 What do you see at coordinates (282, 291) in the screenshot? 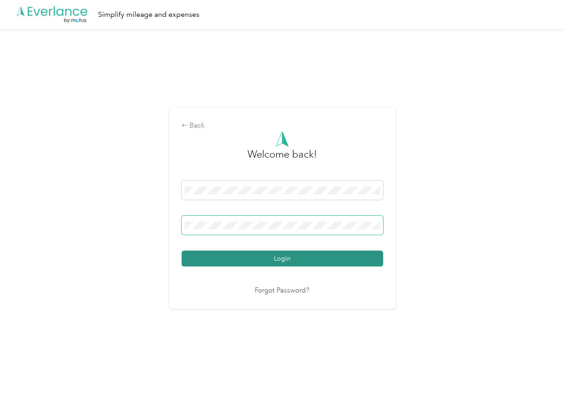
I see `a: Forgot Password?` at bounding box center [282, 291].